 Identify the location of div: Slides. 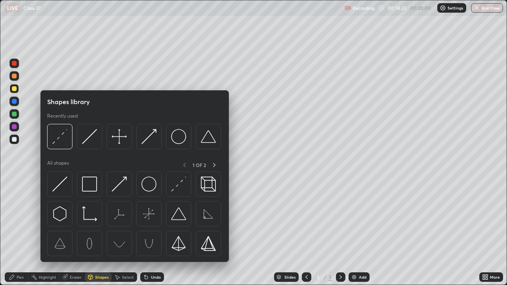
(290, 277).